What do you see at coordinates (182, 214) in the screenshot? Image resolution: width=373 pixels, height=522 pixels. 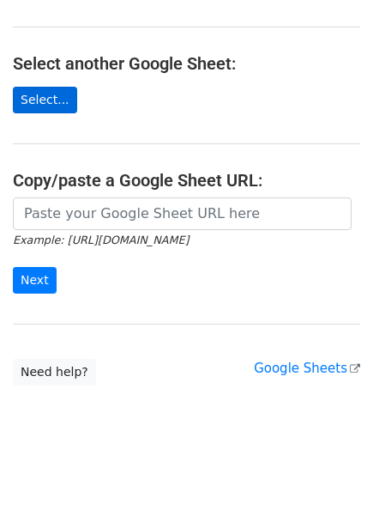 I see `input: Paste your Google Sheet URL here` at bounding box center [182, 214].